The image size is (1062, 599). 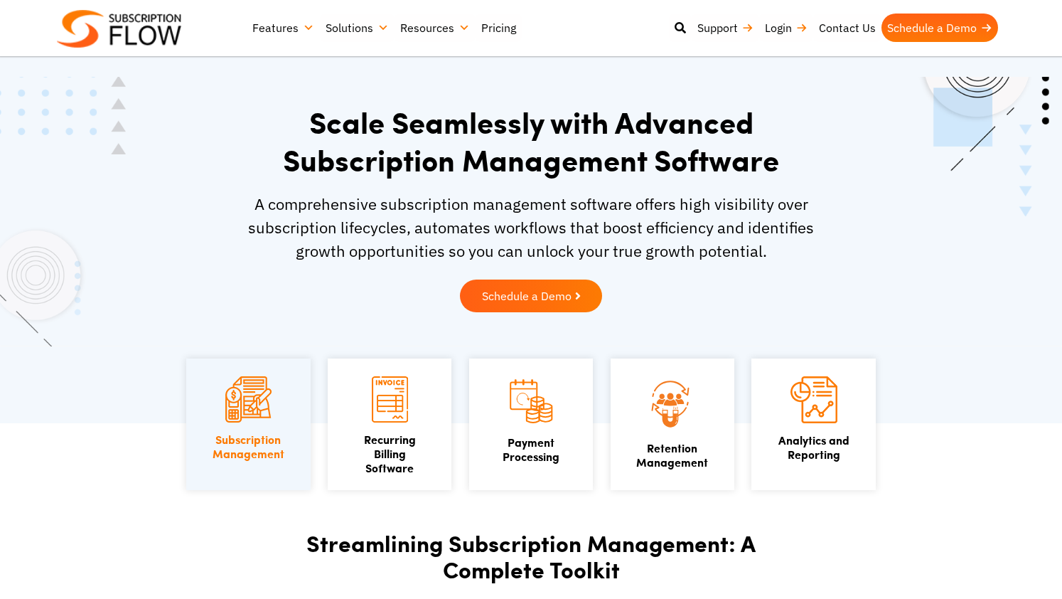 What do you see at coordinates (786, 28) in the screenshot?
I see `a: Login` at bounding box center [786, 28].